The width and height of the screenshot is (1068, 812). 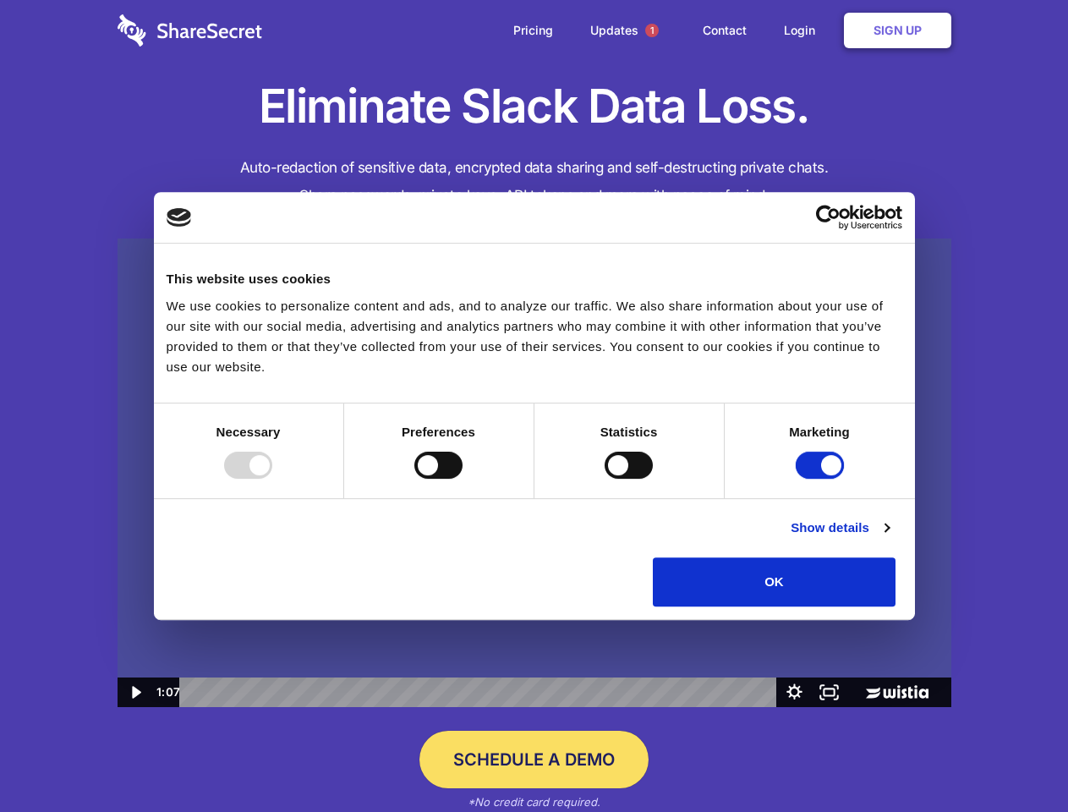 I want to click on button: Fullscreen, so click(x=829, y=692).